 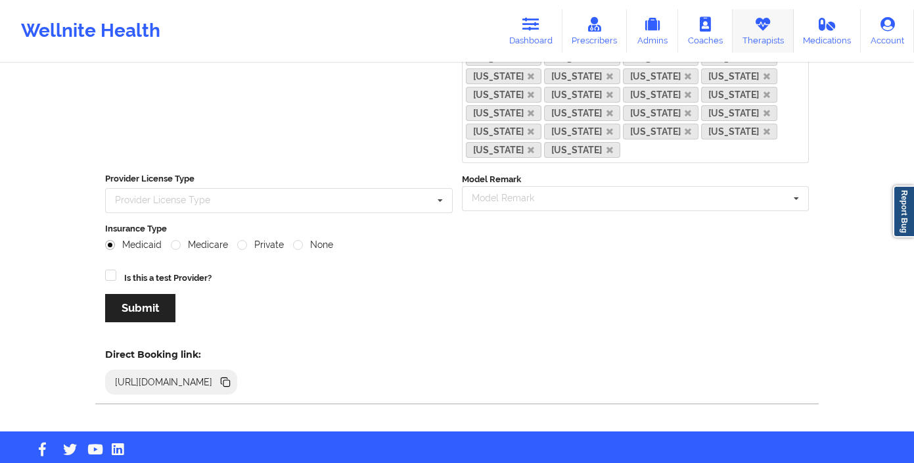 I want to click on a: Account, so click(x=887, y=31).